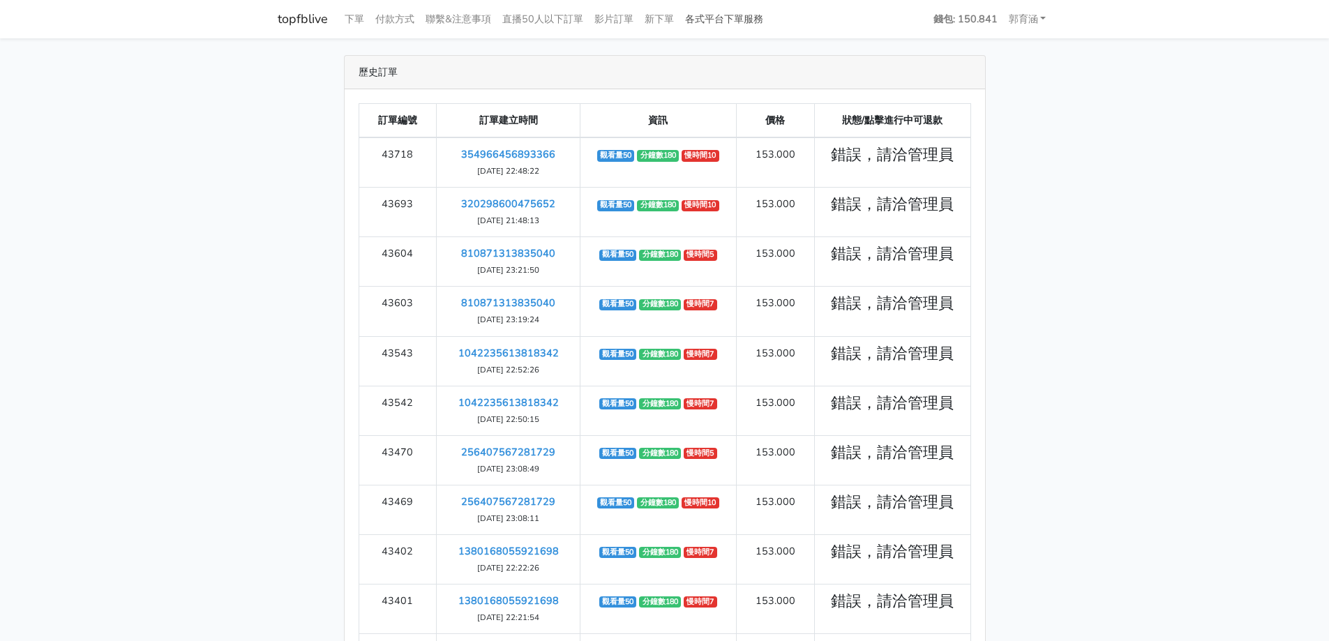 Image resolution: width=1329 pixels, height=641 pixels. I want to click on td: 43470, so click(398, 460).